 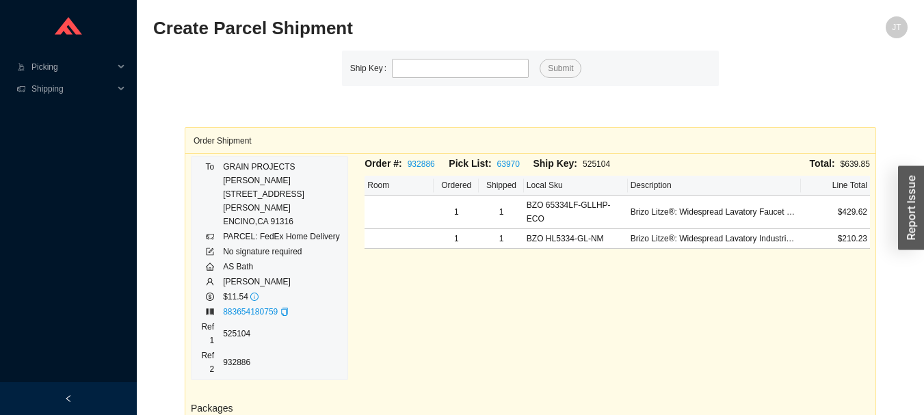 What do you see at coordinates (210, 267) in the screenshot?
I see `span: home` at bounding box center [210, 267].